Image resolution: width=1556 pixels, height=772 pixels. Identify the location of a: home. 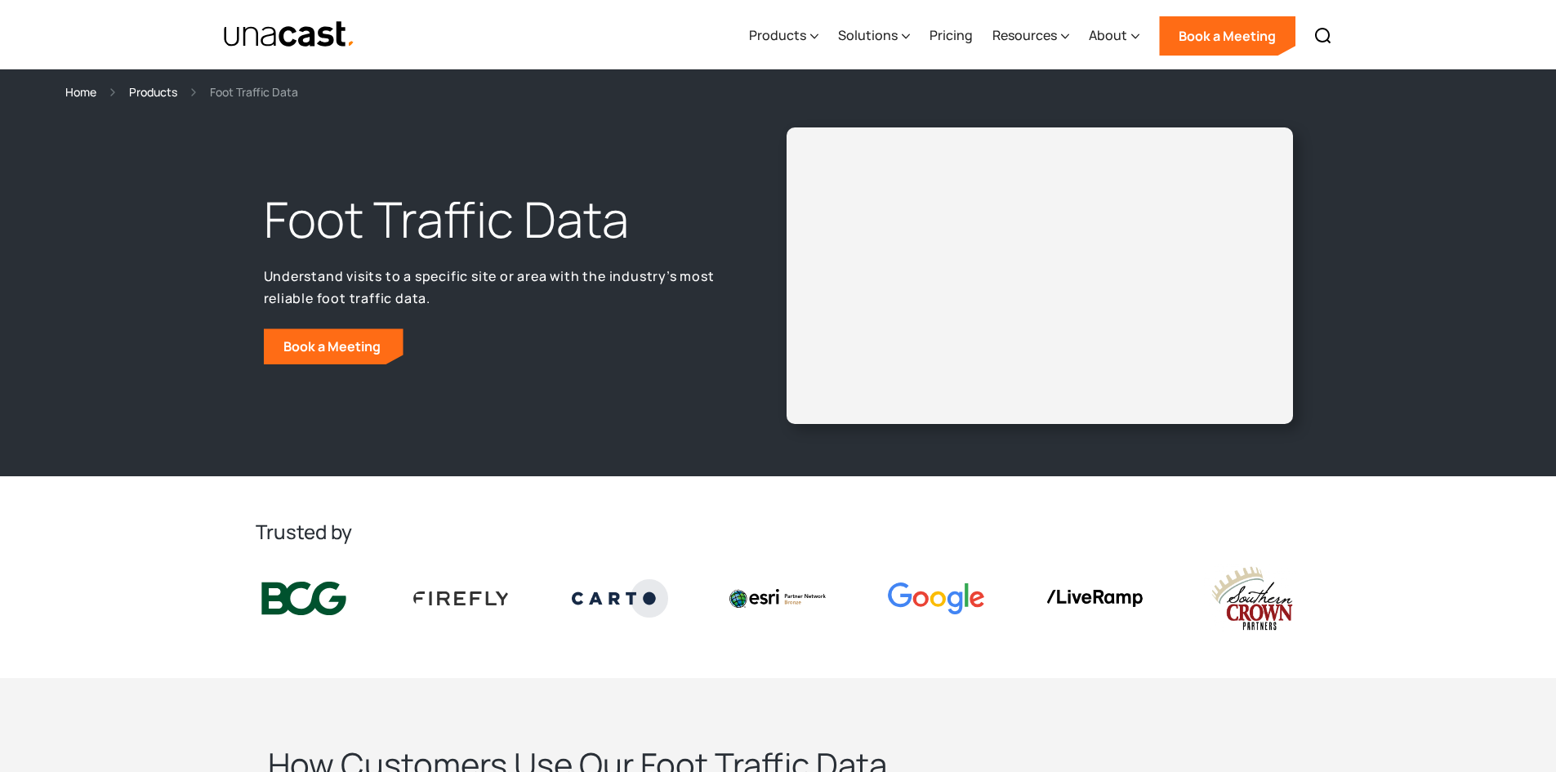
(289, 34).